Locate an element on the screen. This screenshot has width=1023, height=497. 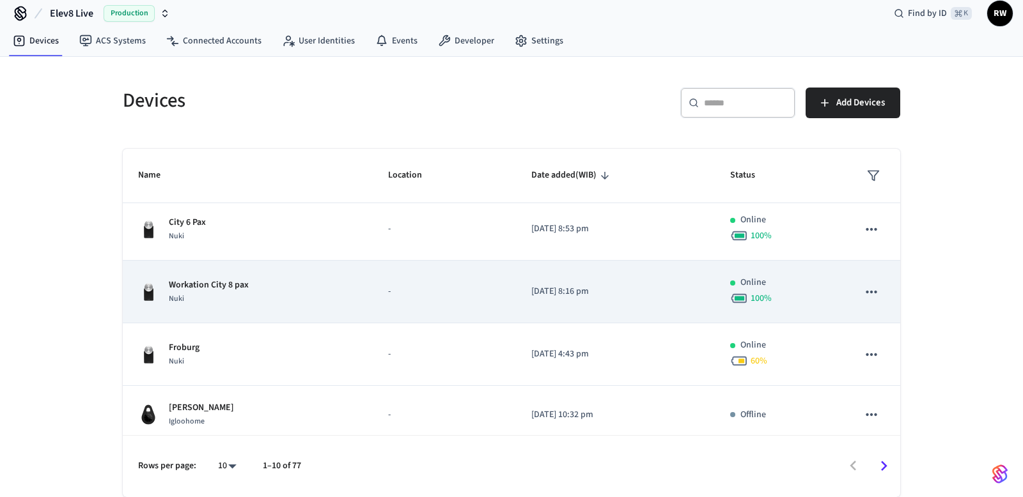
a: Settings is located at coordinates (539, 41).